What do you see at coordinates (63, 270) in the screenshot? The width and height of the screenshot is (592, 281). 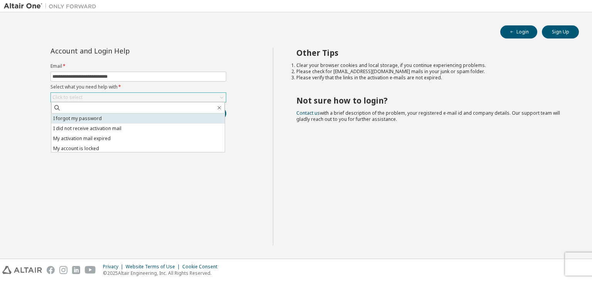 I see `img: instagram.svg` at bounding box center [63, 270].